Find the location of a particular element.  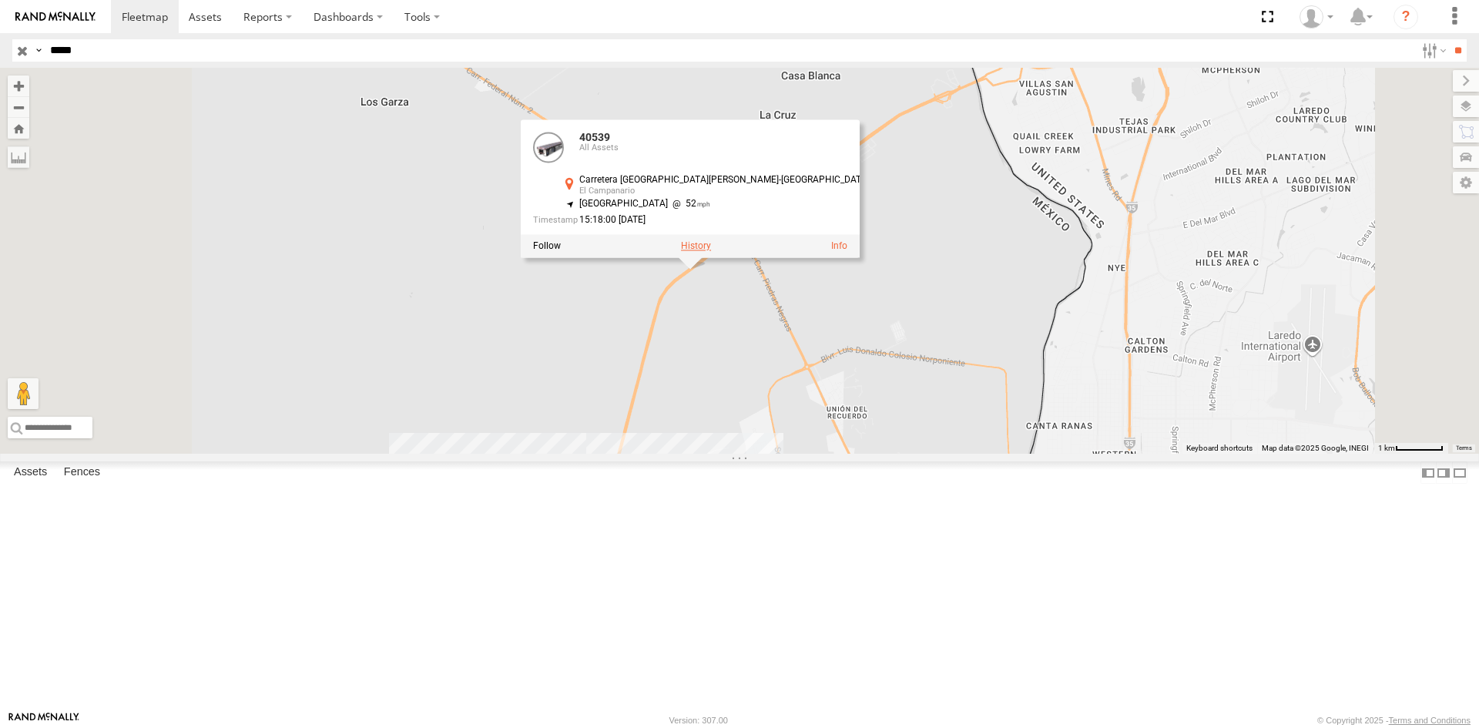

button: Map Scale: 1 km per 59 pixels is located at coordinates (1410, 448).